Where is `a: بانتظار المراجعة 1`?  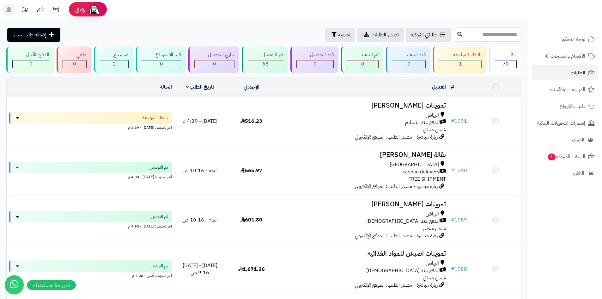
a: بانتظار المراجعة 1 is located at coordinates (460, 59).